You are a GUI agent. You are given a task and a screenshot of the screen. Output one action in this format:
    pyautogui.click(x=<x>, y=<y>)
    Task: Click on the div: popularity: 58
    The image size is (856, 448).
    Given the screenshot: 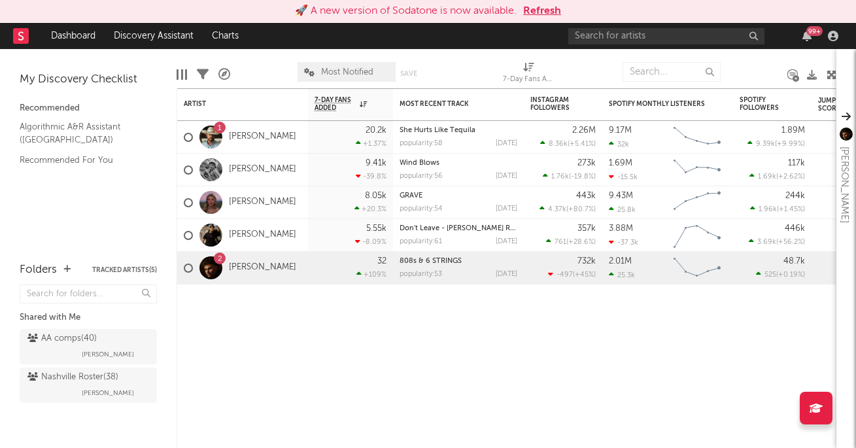 What is the action you would take?
    pyautogui.click(x=421, y=143)
    